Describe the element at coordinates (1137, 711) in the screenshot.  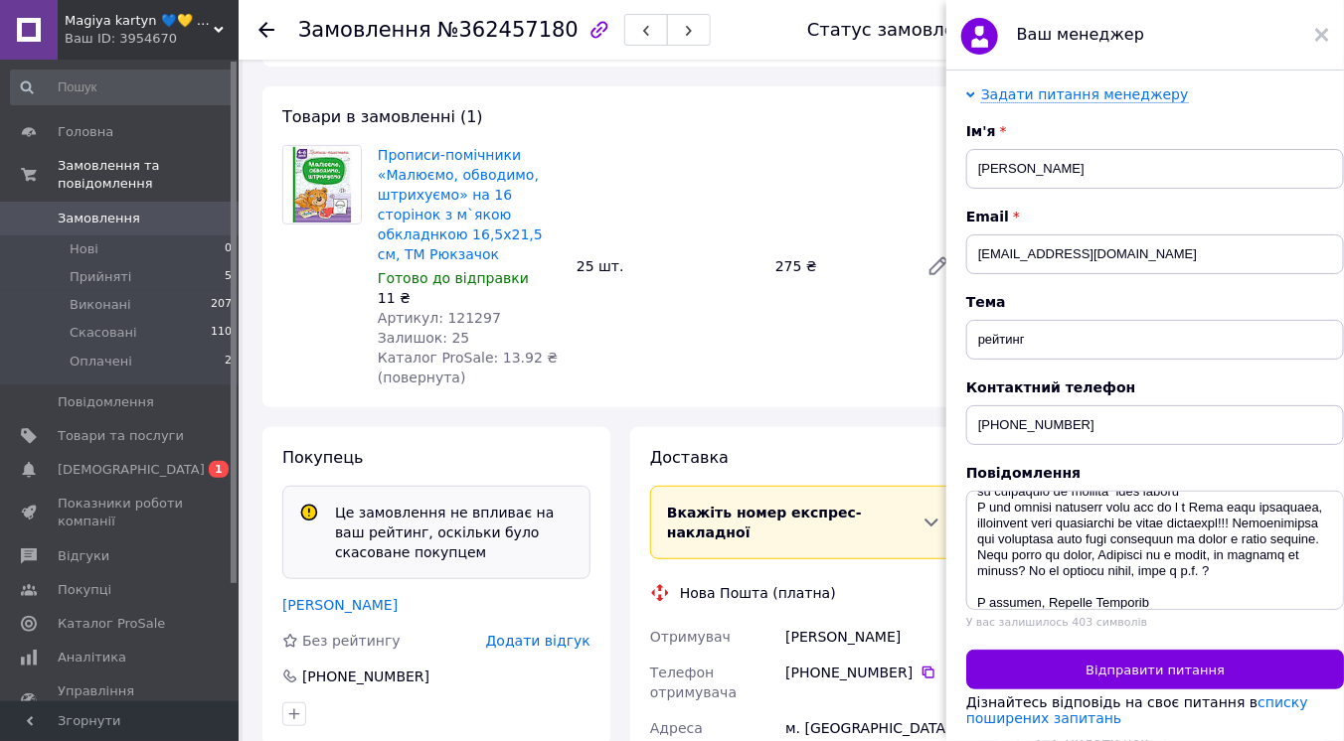
I see `span: Дізнайтесь відповідь на своє питання в` at that location.